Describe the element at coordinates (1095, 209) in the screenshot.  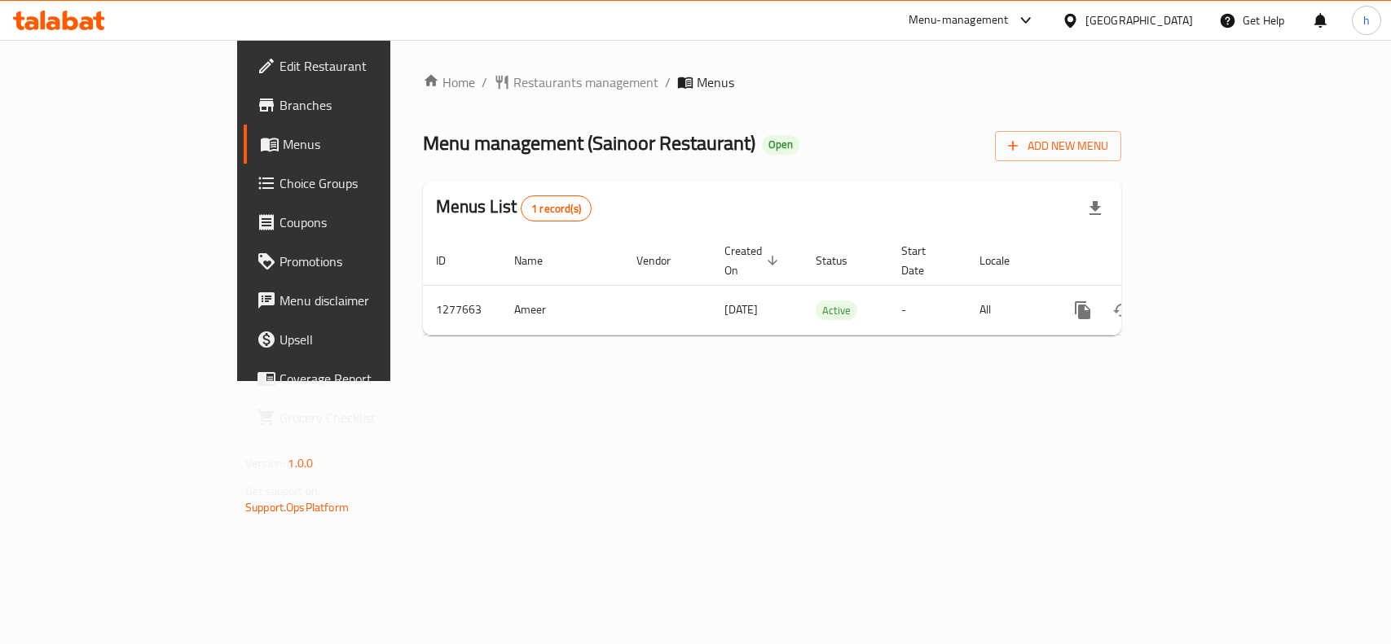
I see `div: Export file` at that location.